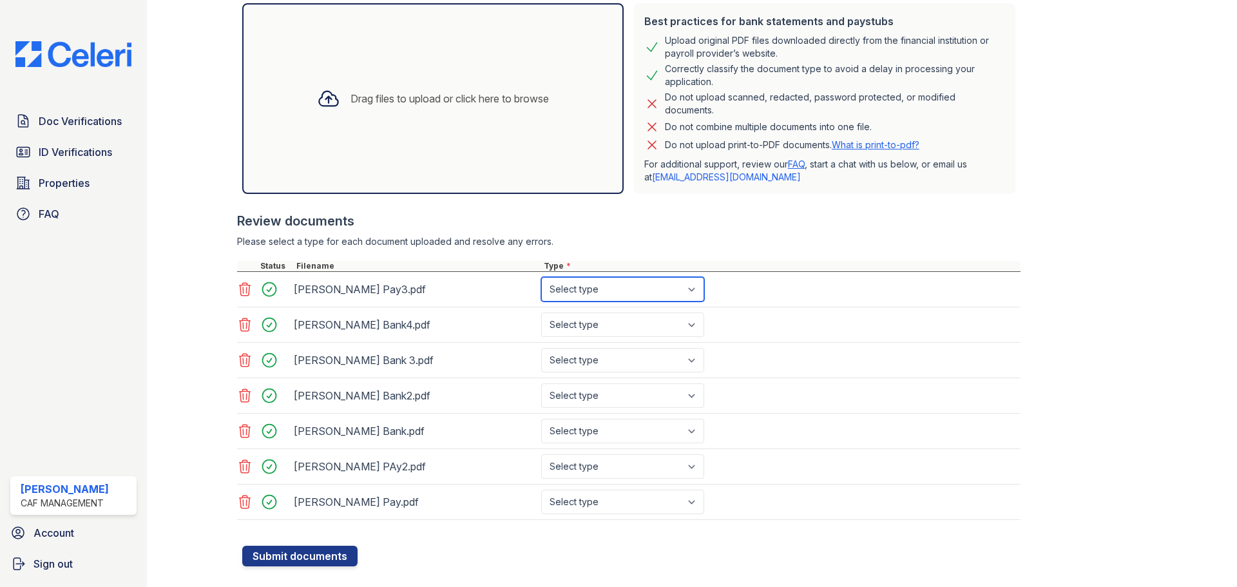 This screenshot has height=587, width=1237. I want to click on a: ID Verifications, so click(73, 152).